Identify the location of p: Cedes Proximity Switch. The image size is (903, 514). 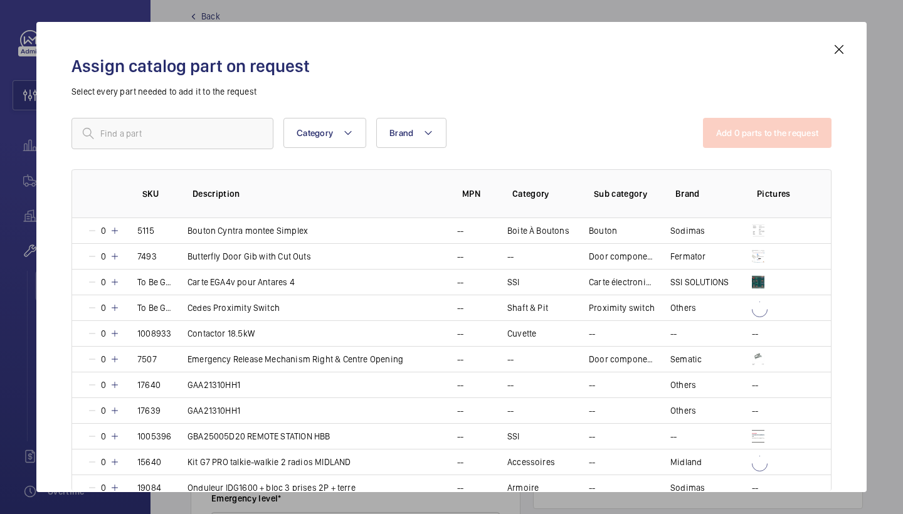
(233, 308).